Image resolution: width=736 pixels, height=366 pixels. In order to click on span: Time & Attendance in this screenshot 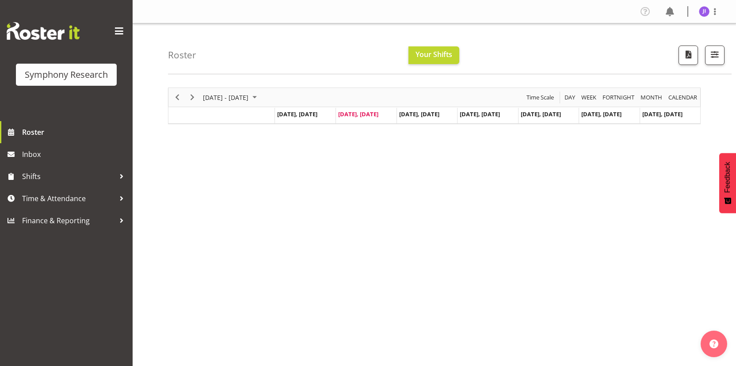, I will do `click(68, 198)`.